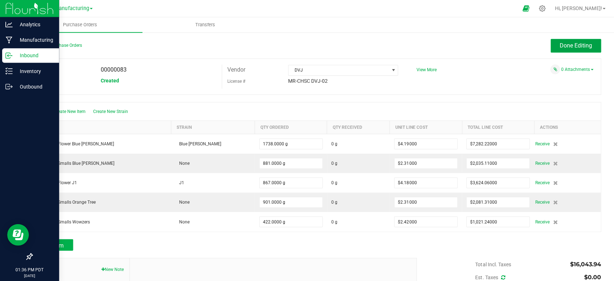 This screenshot has width=614, height=281. What do you see at coordinates (101, 182) in the screenshot?
I see `div: MM Bulk Flower J1` at bounding box center [101, 182].